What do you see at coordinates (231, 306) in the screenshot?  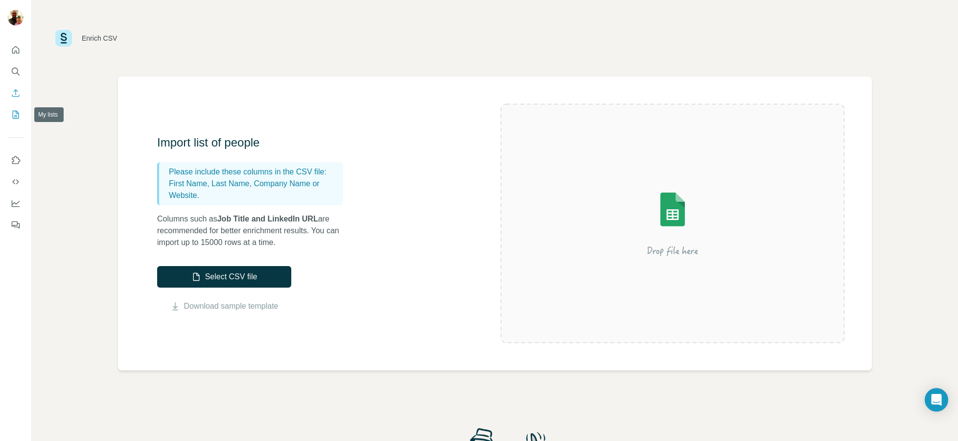 I see `a: Download sample template` at bounding box center [231, 306].